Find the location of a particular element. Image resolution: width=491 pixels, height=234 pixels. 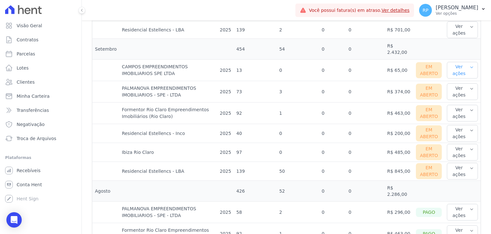

td: R$ 2.432,00 is located at coordinates (399, 49).